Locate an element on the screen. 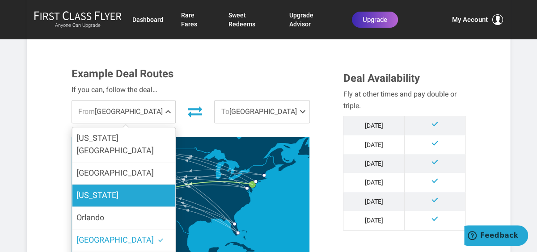 This screenshot has width=537, height=252. g: Washington DC is located at coordinates (248, 188).